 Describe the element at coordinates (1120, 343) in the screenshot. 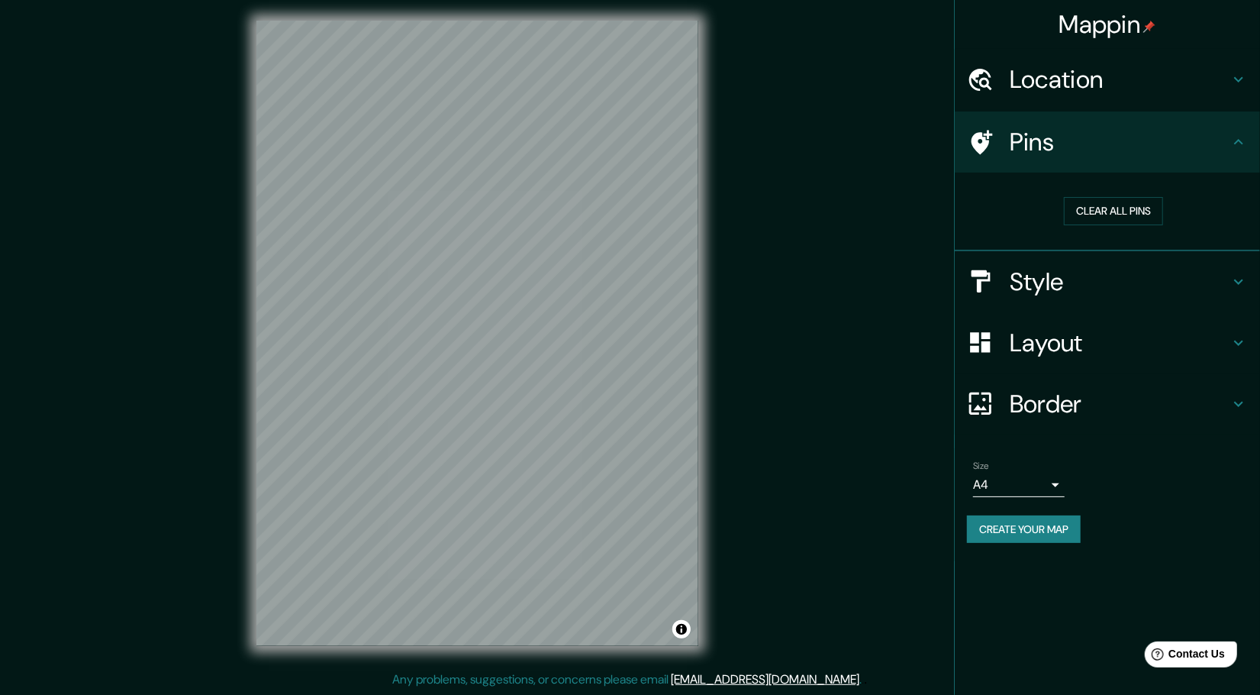

I see `h4: Layout` at that location.